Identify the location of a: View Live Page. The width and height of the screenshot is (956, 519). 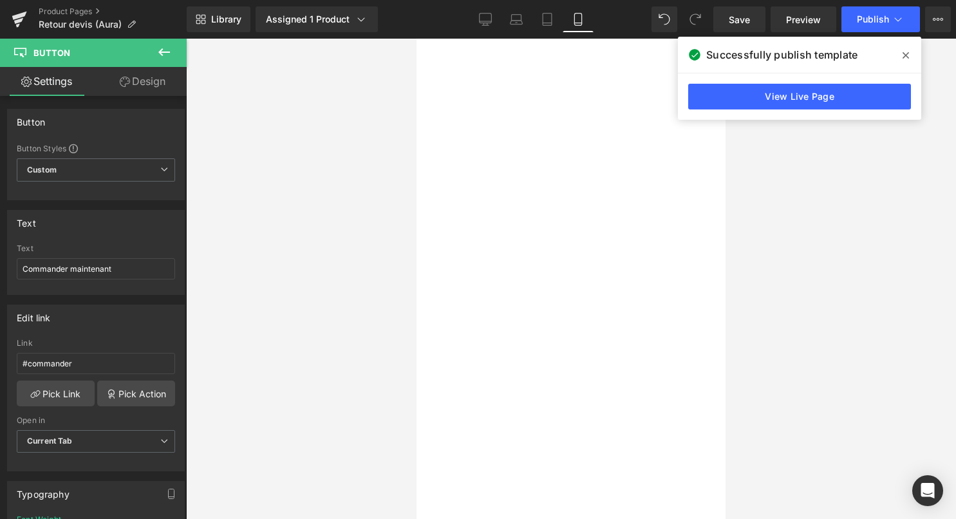
(799, 97).